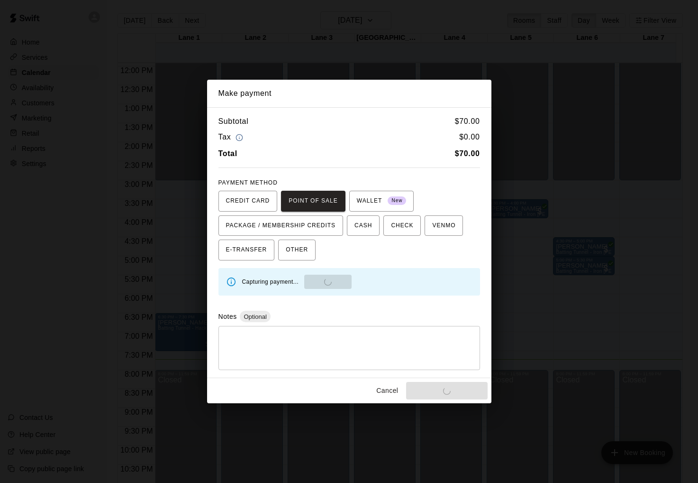 Image resolution: width=698 pixels, height=483 pixels. I want to click on h6: Tax, so click(232, 137).